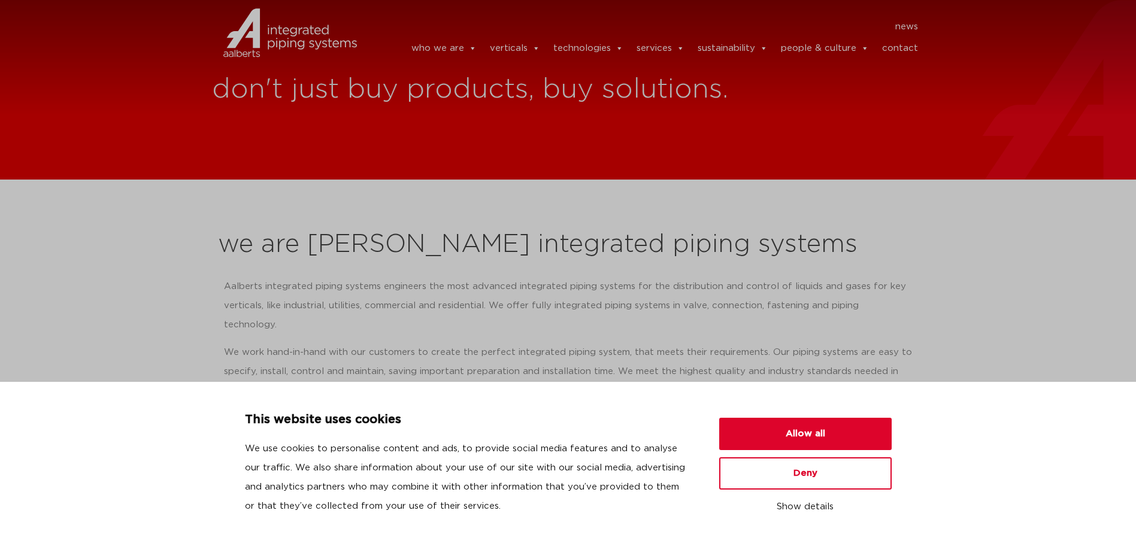 This screenshot has width=1136, height=553. Describe the element at coordinates (588, 49) in the screenshot. I see `a: technologies` at that location.